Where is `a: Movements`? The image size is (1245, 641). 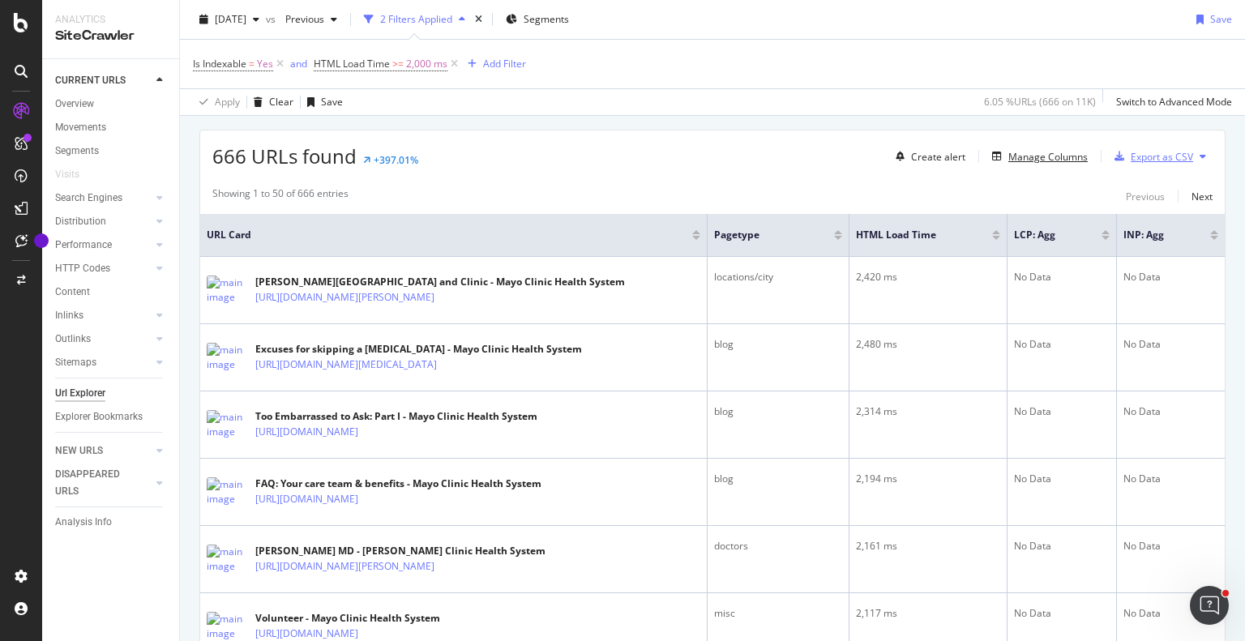
a: Movements is located at coordinates (111, 127).